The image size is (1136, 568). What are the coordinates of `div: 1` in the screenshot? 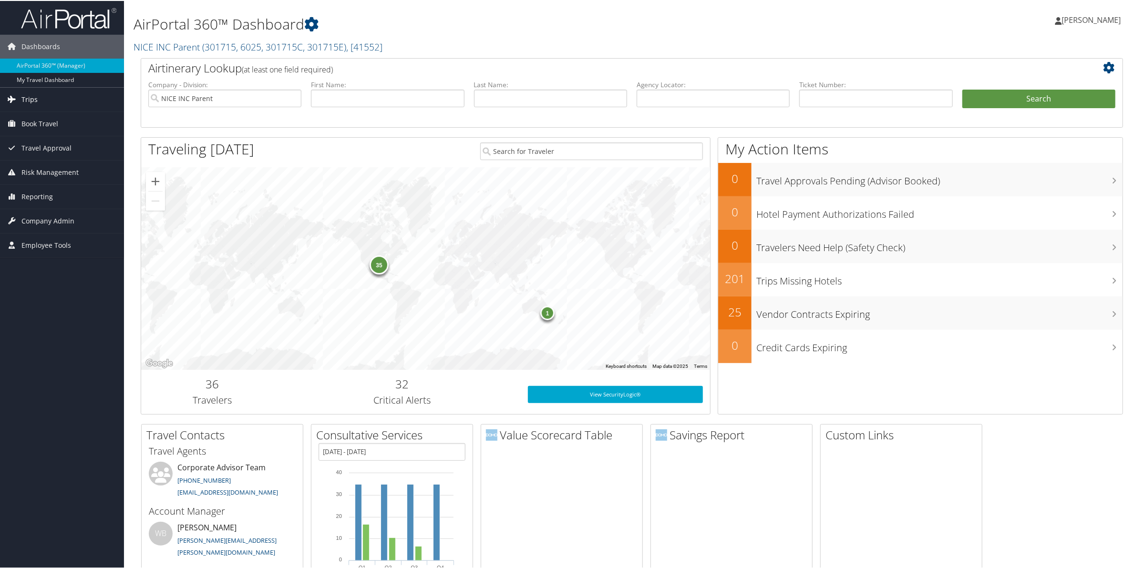 It's located at (547, 312).